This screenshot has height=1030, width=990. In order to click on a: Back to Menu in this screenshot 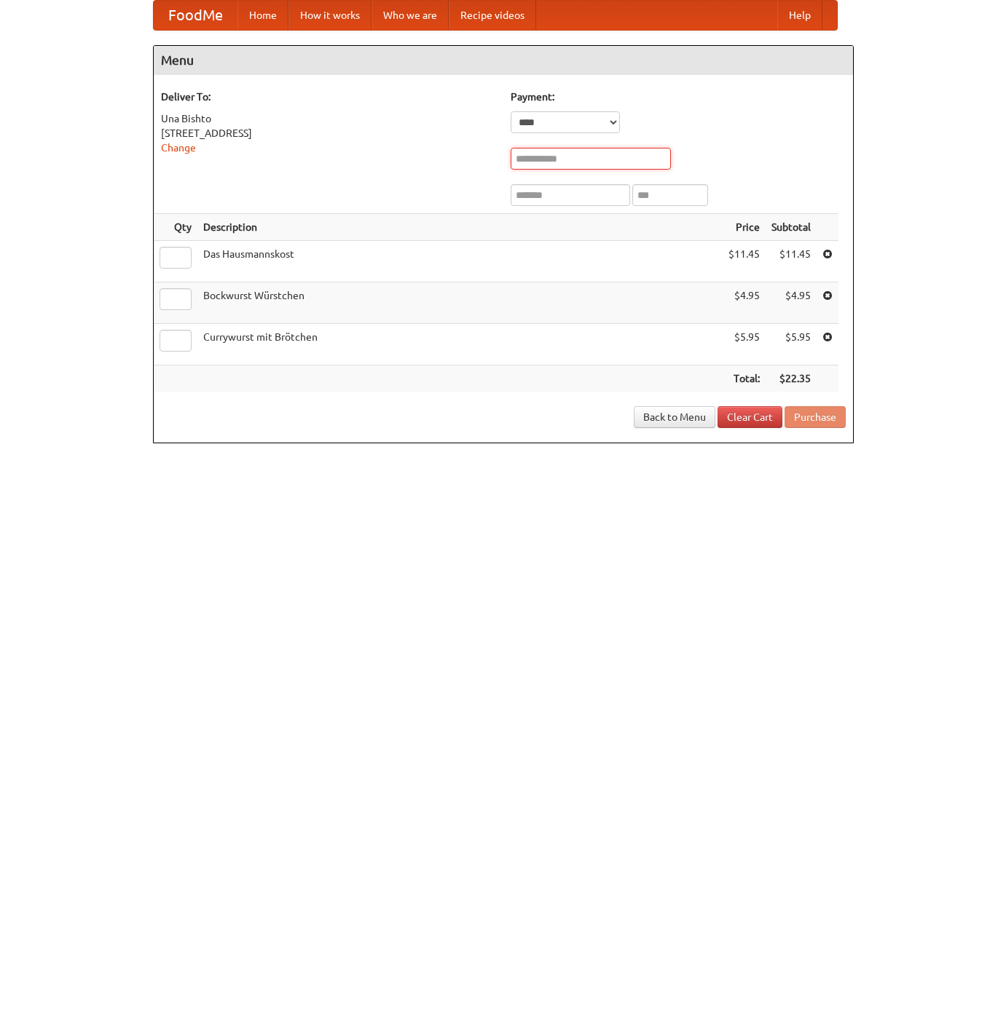, I will do `click(674, 417)`.